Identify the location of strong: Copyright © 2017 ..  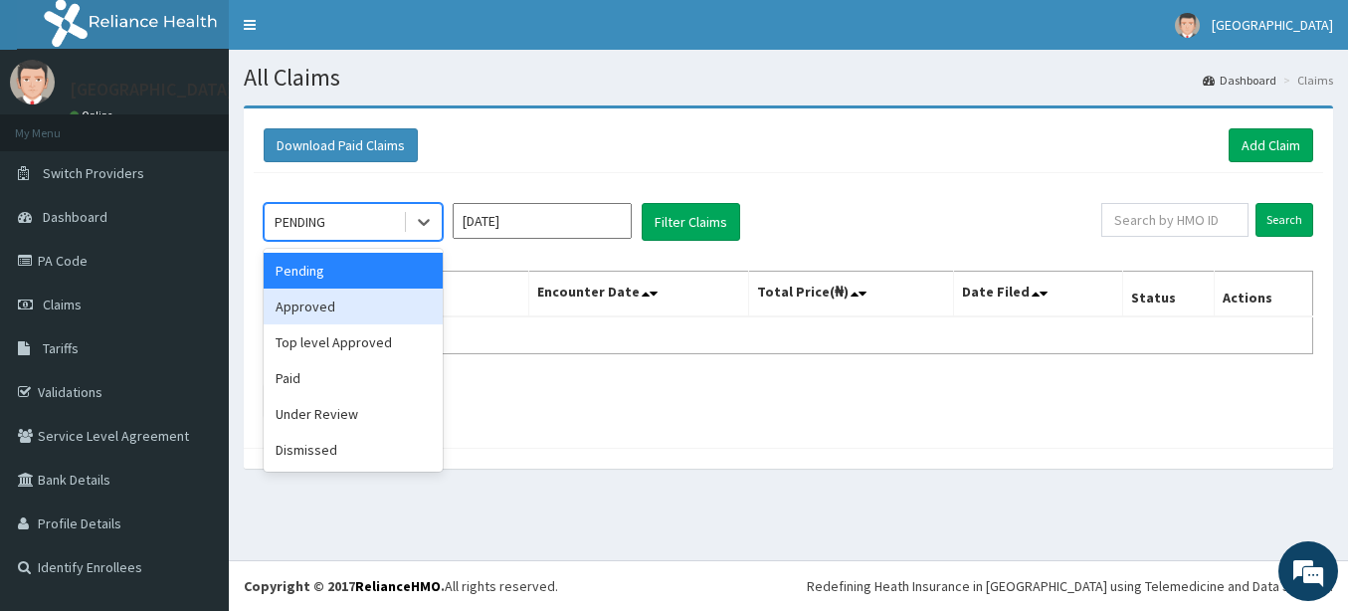
(344, 586).